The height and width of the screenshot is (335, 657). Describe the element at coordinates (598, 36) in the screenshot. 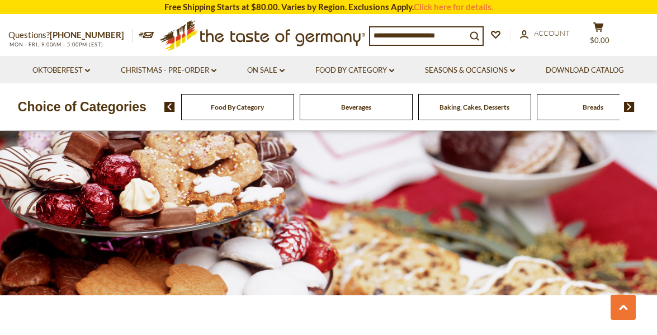

I see `button: $0.00` at that location.